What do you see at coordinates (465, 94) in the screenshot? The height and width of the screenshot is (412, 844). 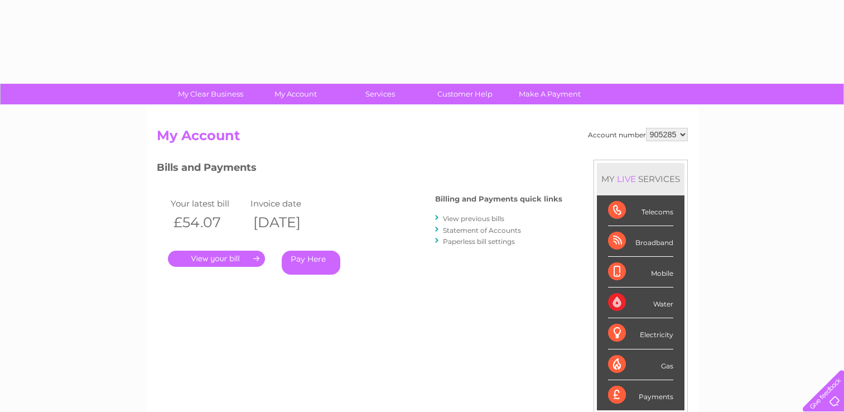 I see `a: Customer Help` at bounding box center [465, 94].